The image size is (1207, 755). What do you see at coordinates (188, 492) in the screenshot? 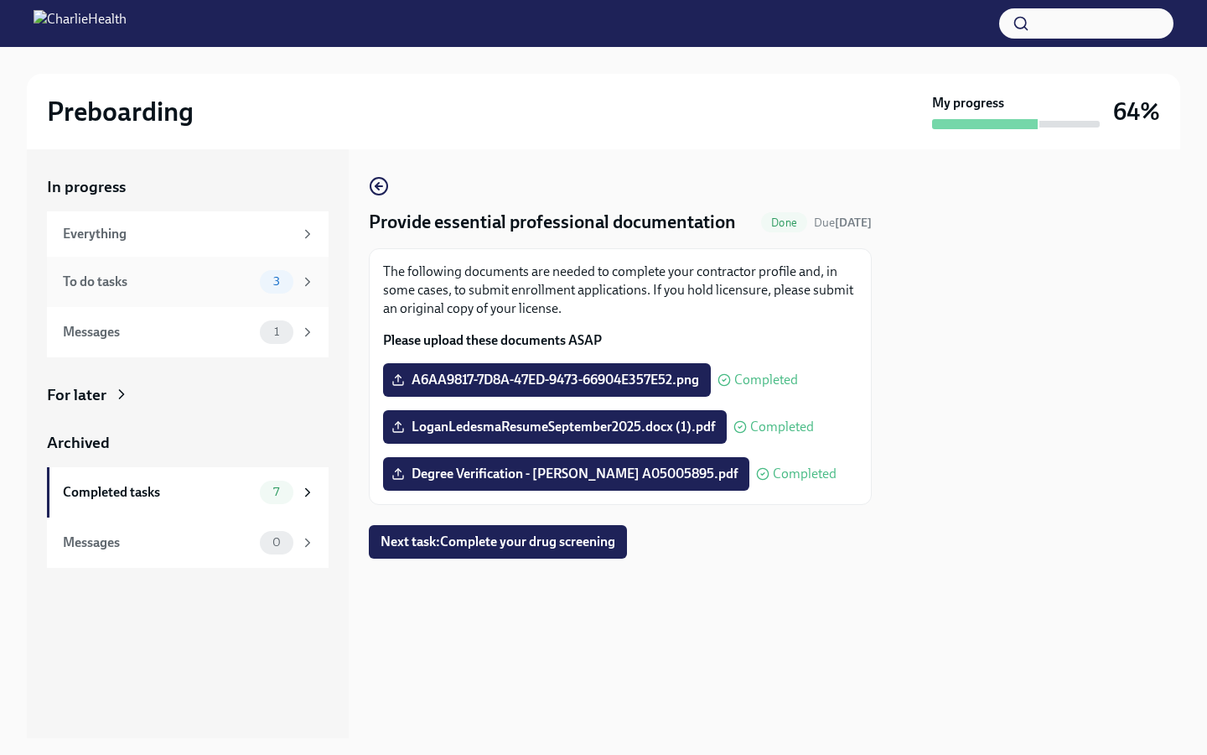
I see `a: Completed tasks7` at bounding box center [188, 492].